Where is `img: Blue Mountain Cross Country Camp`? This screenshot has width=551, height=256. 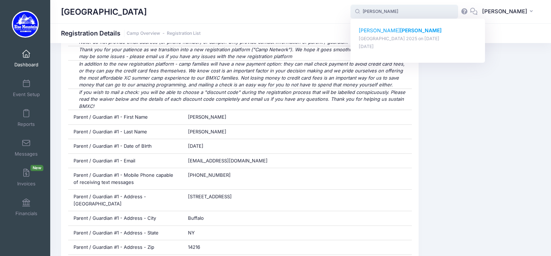
img: Blue Mountain Cross Country Camp is located at coordinates (25, 24).